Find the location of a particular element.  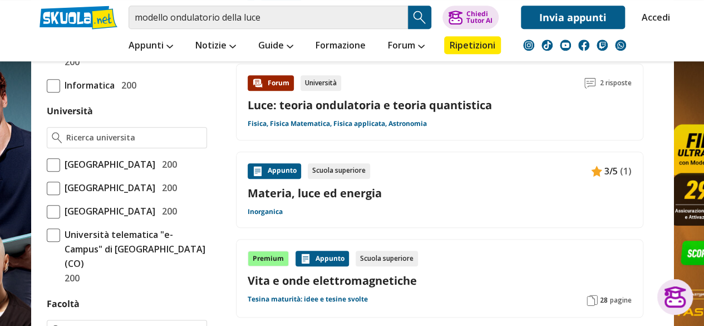

a: Inorganica is located at coordinates (265, 211).